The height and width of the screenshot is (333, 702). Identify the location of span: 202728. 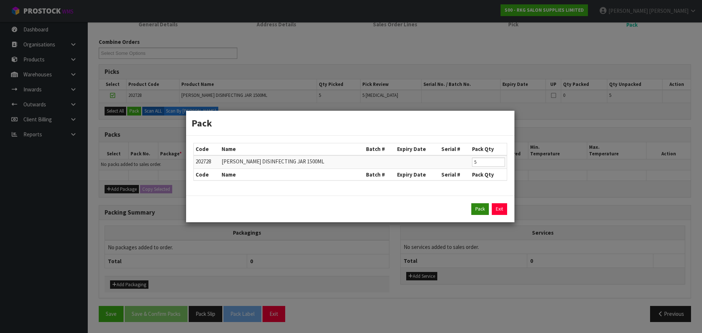
(203, 161).